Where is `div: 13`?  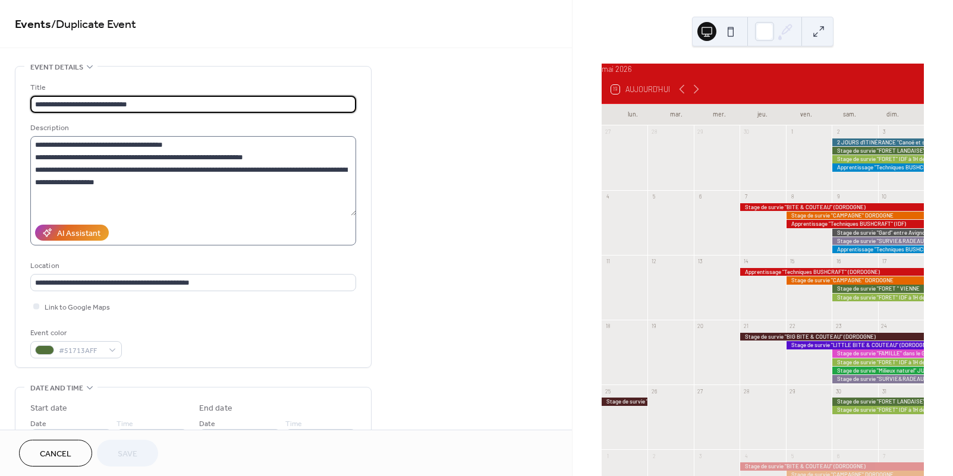
div: 13 is located at coordinates (700, 261).